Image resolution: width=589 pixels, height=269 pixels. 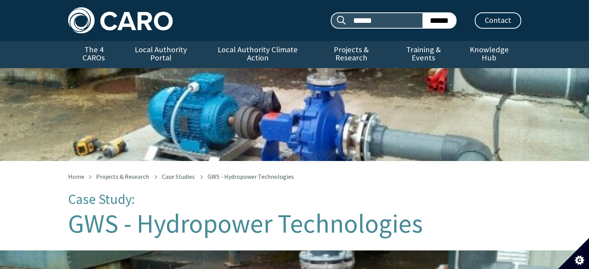 I want to click on a: The 4 CAROs, so click(x=94, y=55).